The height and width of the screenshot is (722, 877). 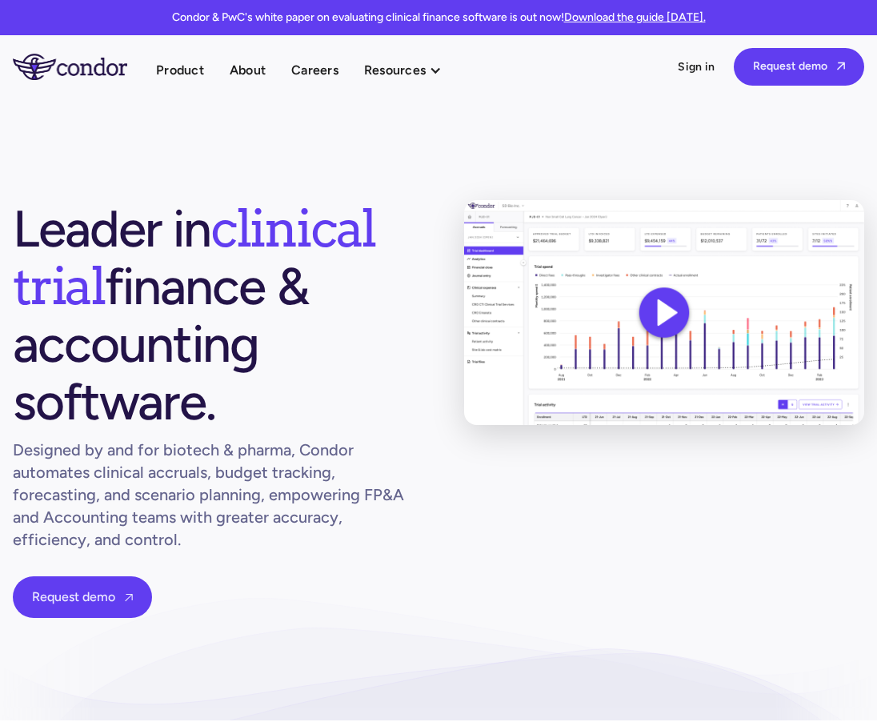 What do you see at coordinates (438, 18) in the screenshot?
I see `p: Condor & PwC's white paper on evaluating clinical finance software is out now!` at bounding box center [438, 18].